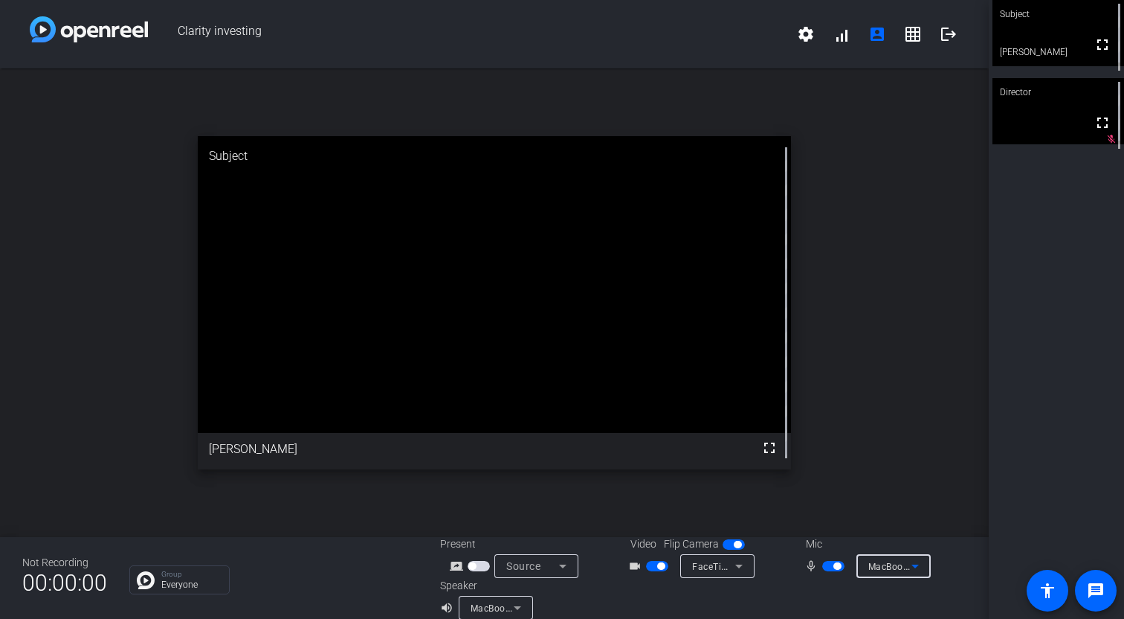 Image resolution: width=1124 pixels, height=619 pixels. I want to click on span: Flip Camera, so click(692, 544).